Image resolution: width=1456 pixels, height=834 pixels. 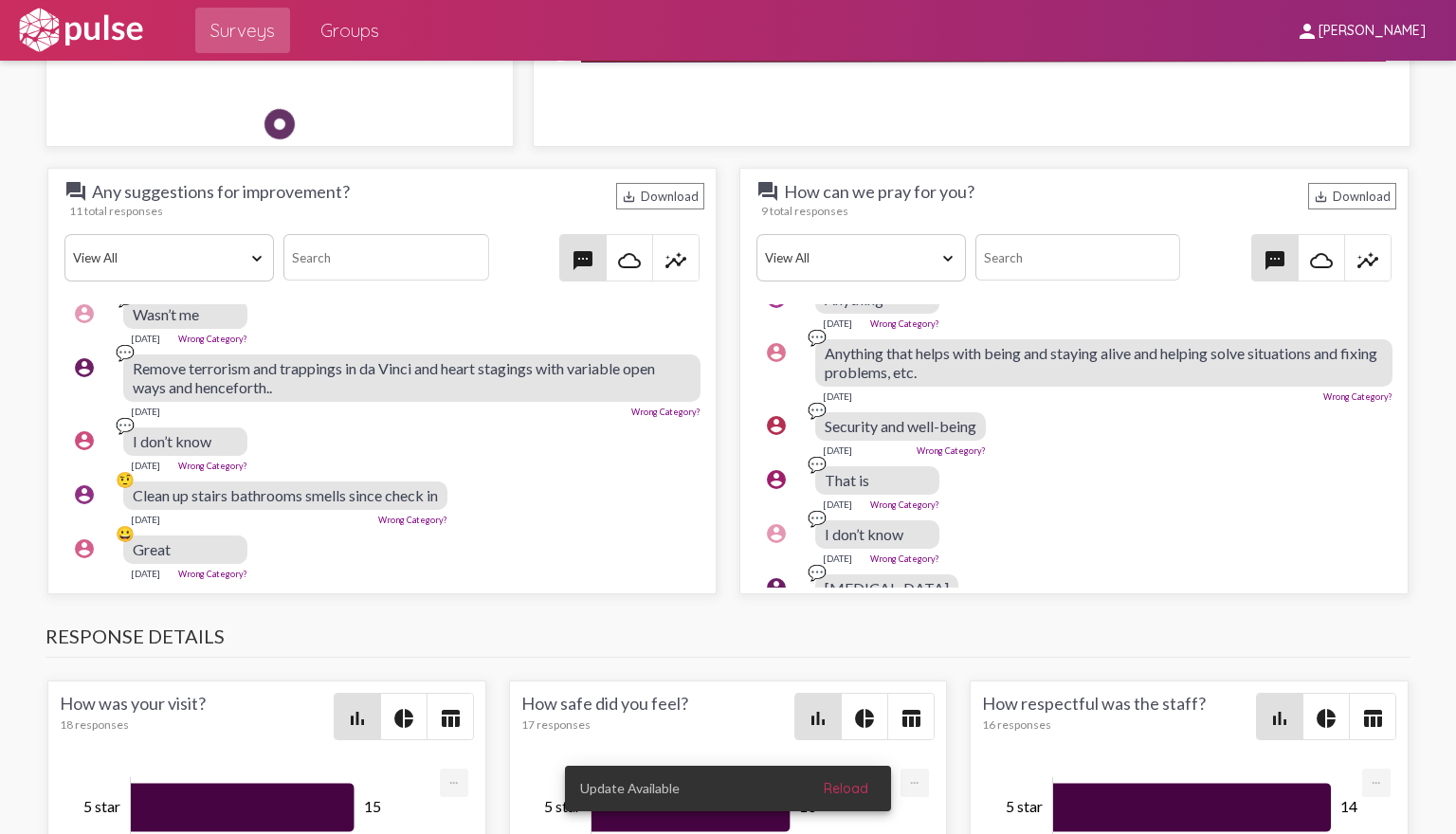 What do you see at coordinates (1118, 716) in the screenshot?
I see `div: How respectful was the staff?` at bounding box center [1118, 716].